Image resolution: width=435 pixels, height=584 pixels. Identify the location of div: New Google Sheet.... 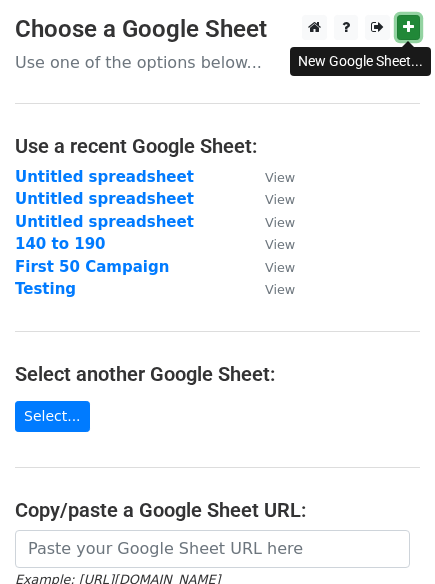
(360, 61).